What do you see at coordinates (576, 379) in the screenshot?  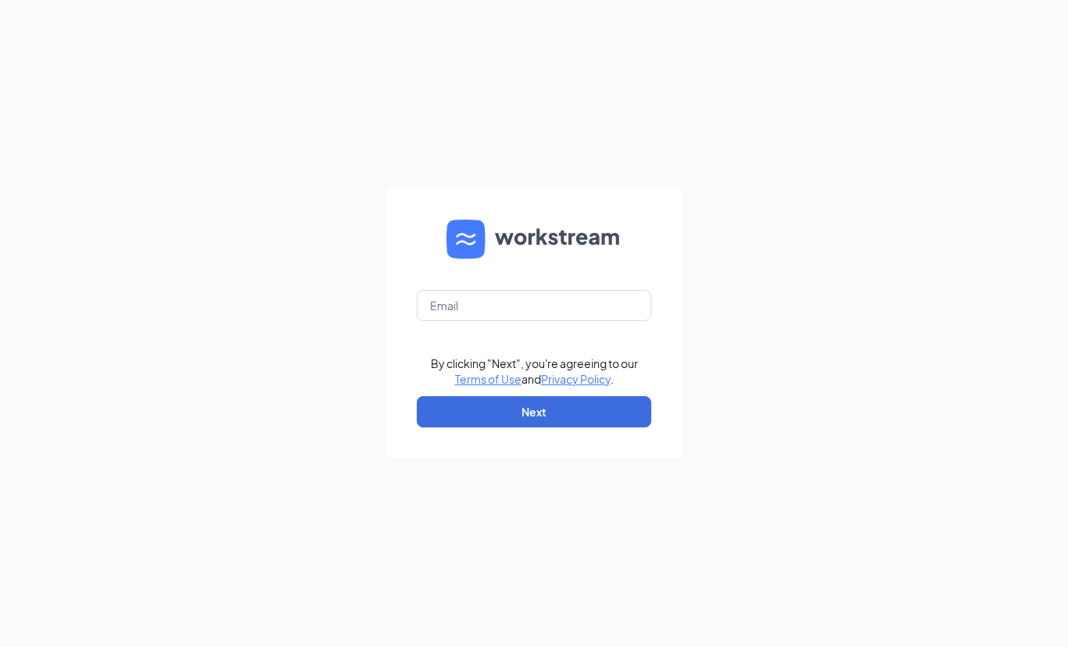 I see `a: Privacy Policy` at bounding box center [576, 379].